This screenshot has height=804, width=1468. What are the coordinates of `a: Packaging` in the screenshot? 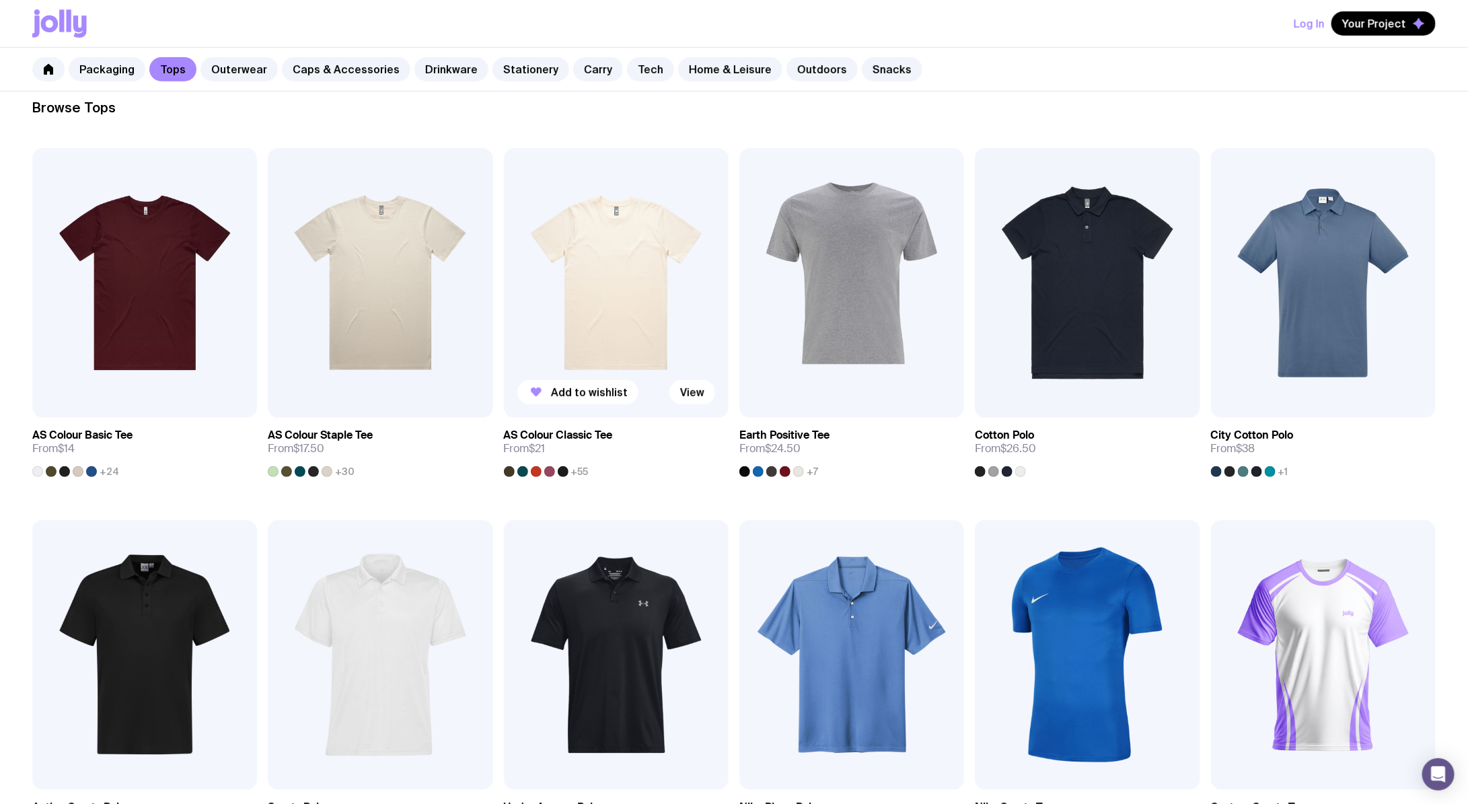 It's located at (107, 69).